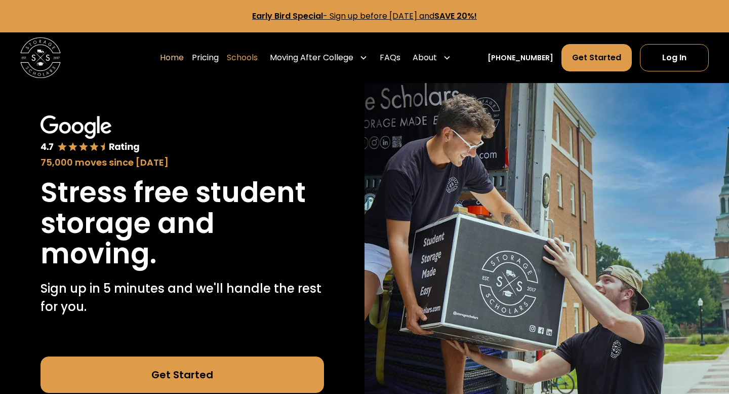 The image size is (729, 394). What do you see at coordinates (288, 16) in the screenshot?
I see `strong: Early Bird Special` at bounding box center [288, 16].